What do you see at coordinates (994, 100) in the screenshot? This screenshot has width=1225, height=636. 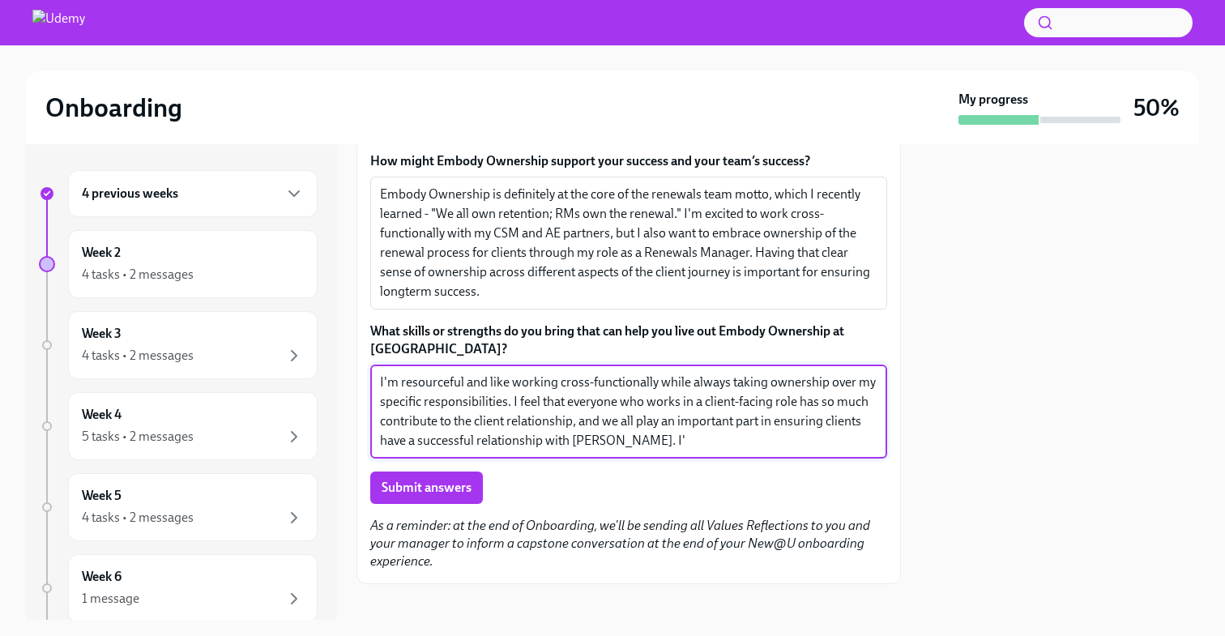 I see `strong: My progress` at bounding box center [994, 100].